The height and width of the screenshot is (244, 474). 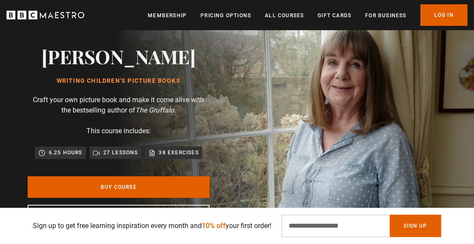 I want to click on p: 27 lessons, so click(x=121, y=153).